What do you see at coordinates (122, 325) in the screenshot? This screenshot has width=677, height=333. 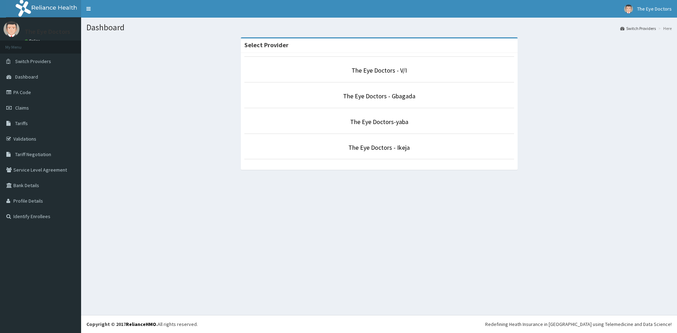 I see `strong: Copyright © 2017 .` at bounding box center [122, 325].